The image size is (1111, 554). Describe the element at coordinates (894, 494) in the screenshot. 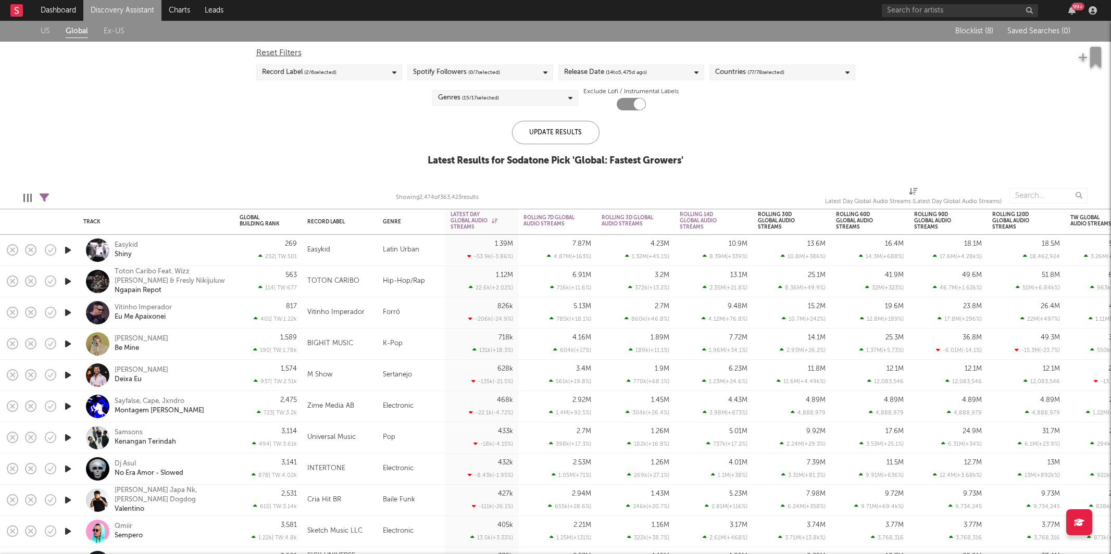

I see `div: 9.72M` at that location.